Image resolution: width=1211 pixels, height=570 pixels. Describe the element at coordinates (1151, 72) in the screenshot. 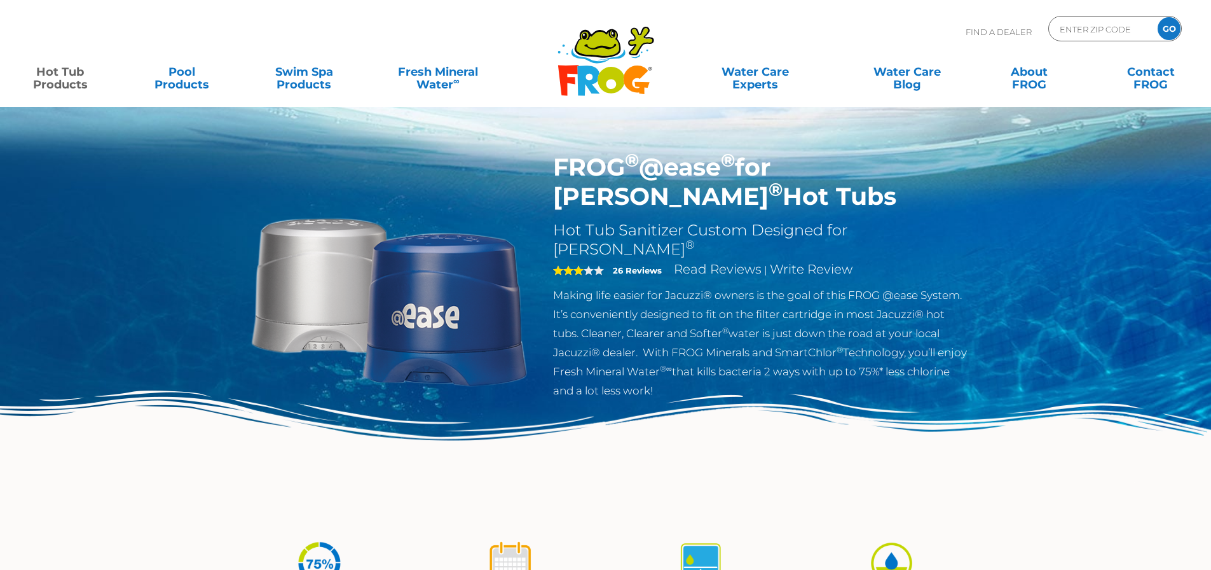

I see `a: ContactFROG` at that location.